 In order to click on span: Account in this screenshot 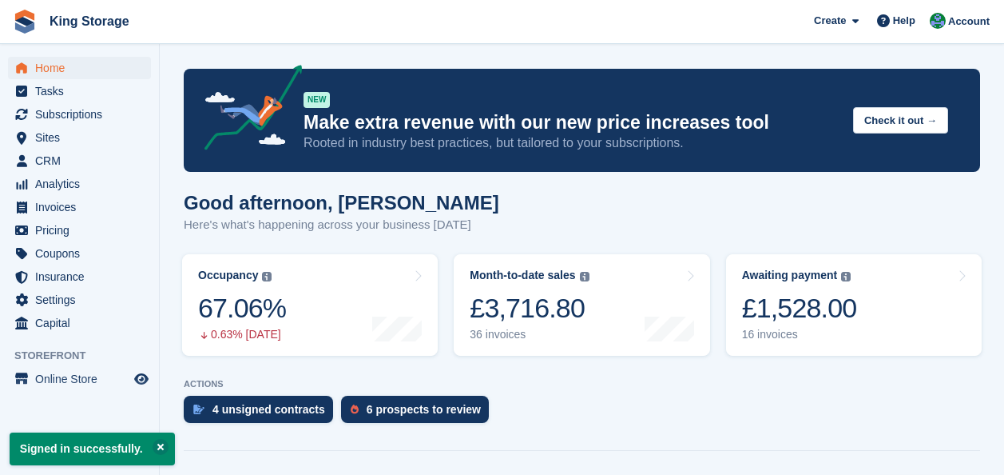, I will do `click(969, 22)`.